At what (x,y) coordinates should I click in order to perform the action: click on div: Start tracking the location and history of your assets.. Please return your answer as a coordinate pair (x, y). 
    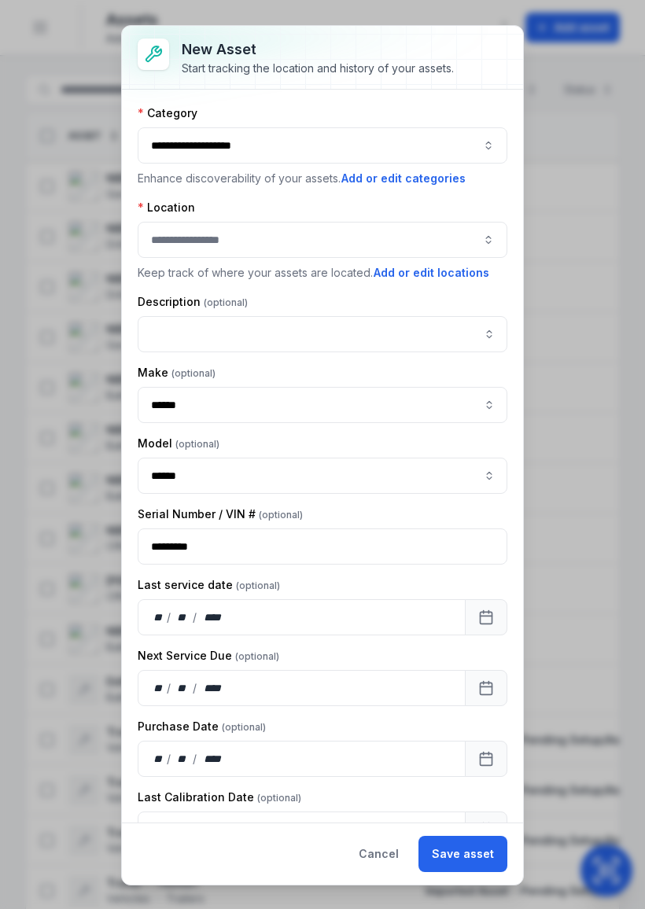
    Looking at the image, I should click on (318, 68).